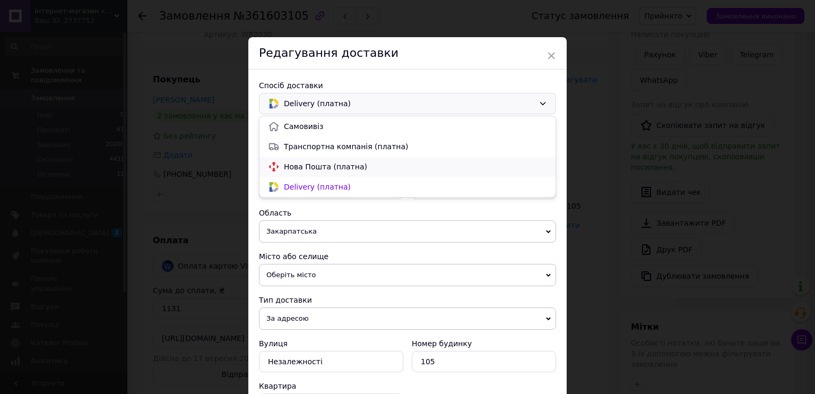 This screenshot has width=815, height=394. I want to click on span: Місто або селище, so click(294, 256).